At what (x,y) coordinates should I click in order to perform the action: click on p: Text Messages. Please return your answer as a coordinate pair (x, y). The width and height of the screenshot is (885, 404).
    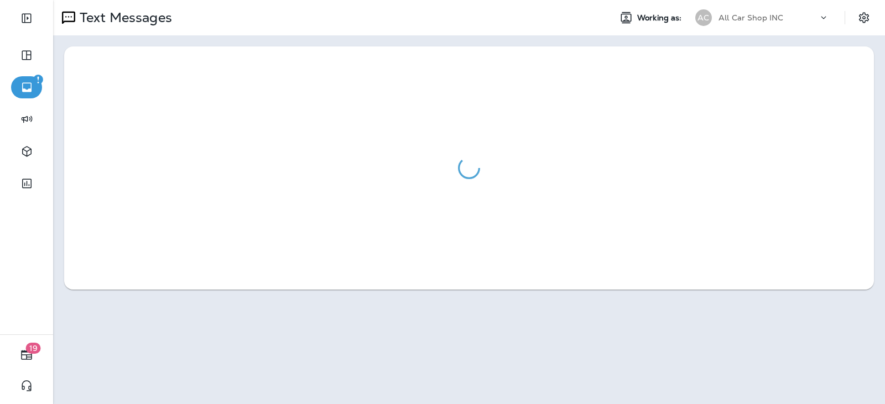
    Looking at the image, I should click on (123, 18).